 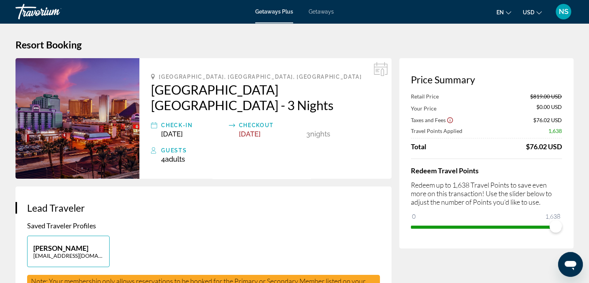 What do you see at coordinates (556, 226) in the screenshot?
I see `span: ngx-slider` at bounding box center [556, 226].